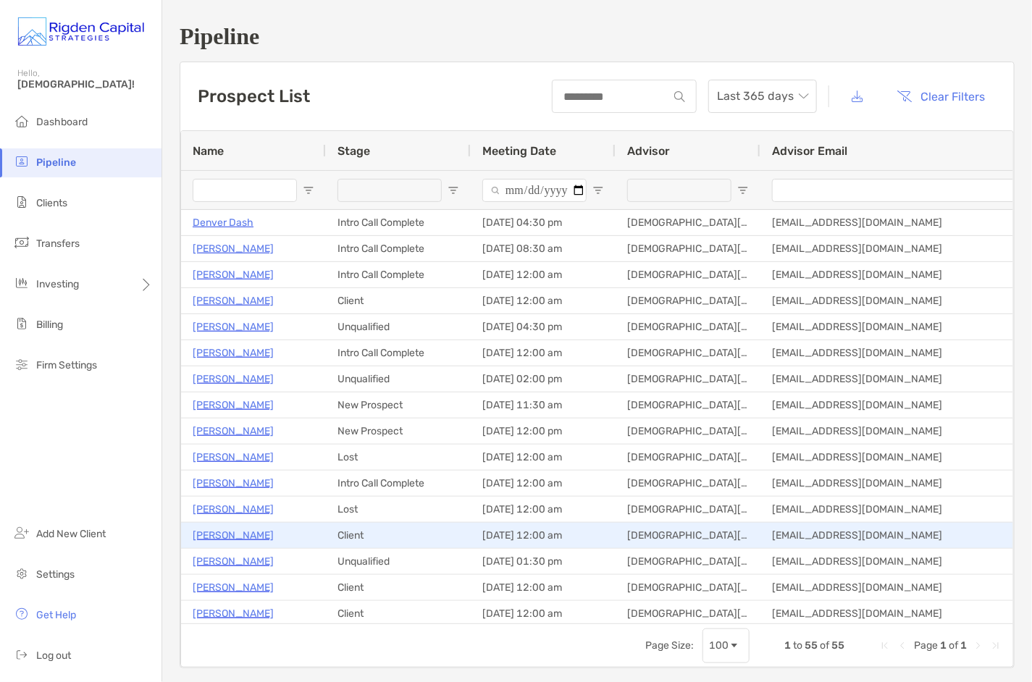  I want to click on div: 100, so click(718, 645).